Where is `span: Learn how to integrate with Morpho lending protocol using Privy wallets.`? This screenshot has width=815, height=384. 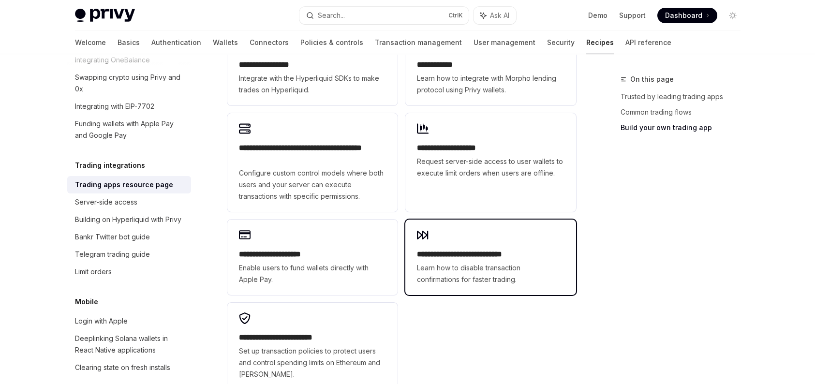 span: Learn how to integrate with Morpho lending protocol using Privy wallets. is located at coordinates (491, 84).